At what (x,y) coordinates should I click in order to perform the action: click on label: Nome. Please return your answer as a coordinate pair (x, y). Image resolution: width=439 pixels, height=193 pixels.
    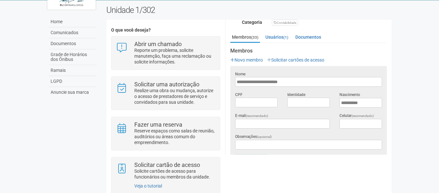
    Looking at the image, I should click on (240, 74).